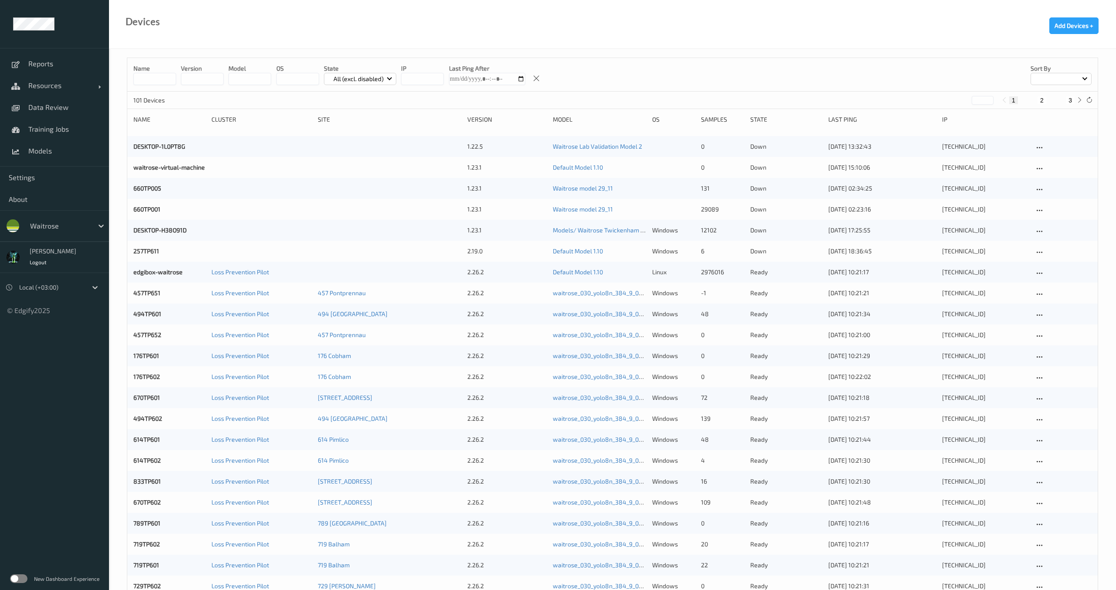 The height and width of the screenshot is (590, 1116). I want to click on a: 176TP601, so click(146, 355).